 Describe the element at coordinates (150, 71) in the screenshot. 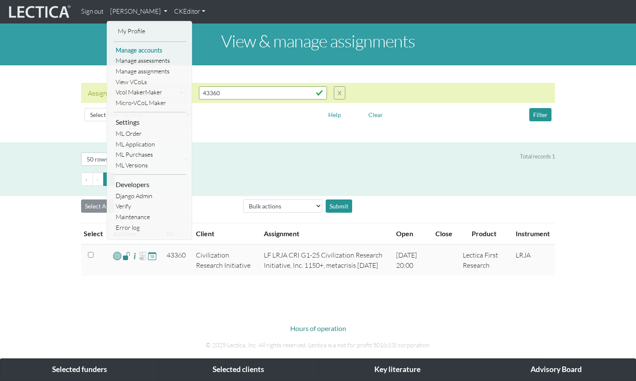

I see `a: Manage assignments` at that location.